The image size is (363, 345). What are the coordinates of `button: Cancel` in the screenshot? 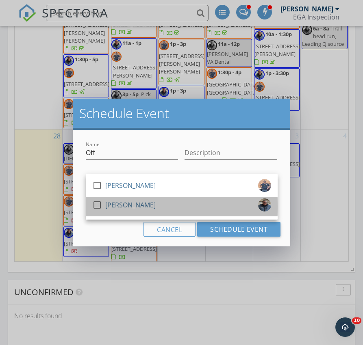 It's located at (169, 230).